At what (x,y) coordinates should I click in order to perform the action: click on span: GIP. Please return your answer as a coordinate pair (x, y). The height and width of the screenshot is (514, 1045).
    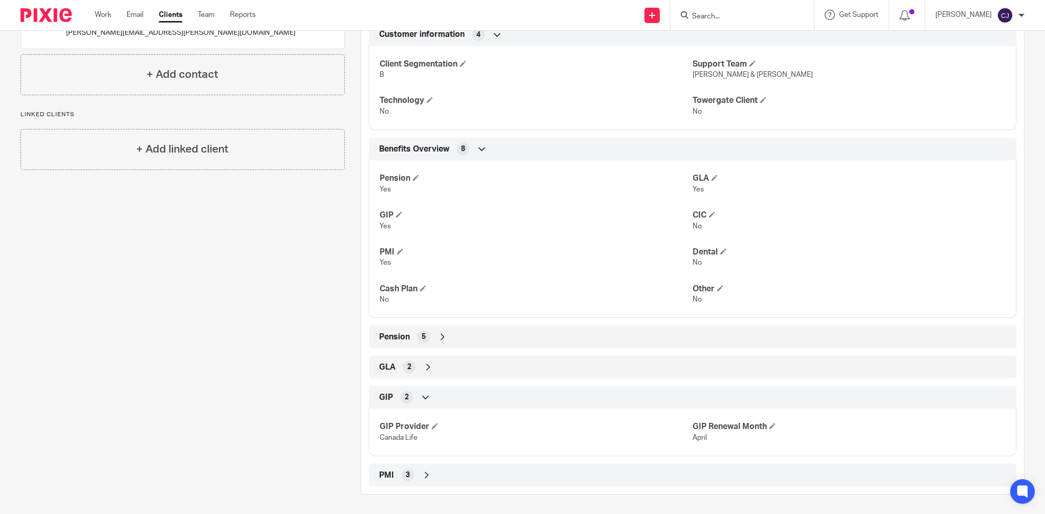
    Looking at the image, I should click on (386, 398).